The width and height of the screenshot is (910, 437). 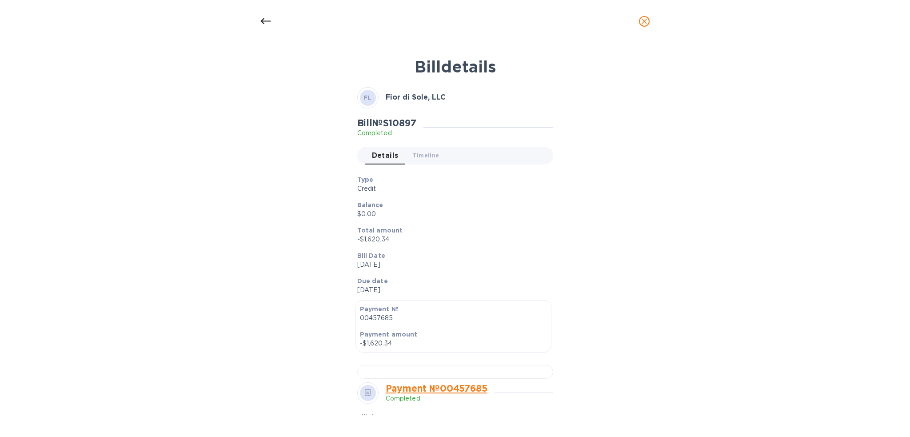 I want to click on p: Credit, so click(x=452, y=188).